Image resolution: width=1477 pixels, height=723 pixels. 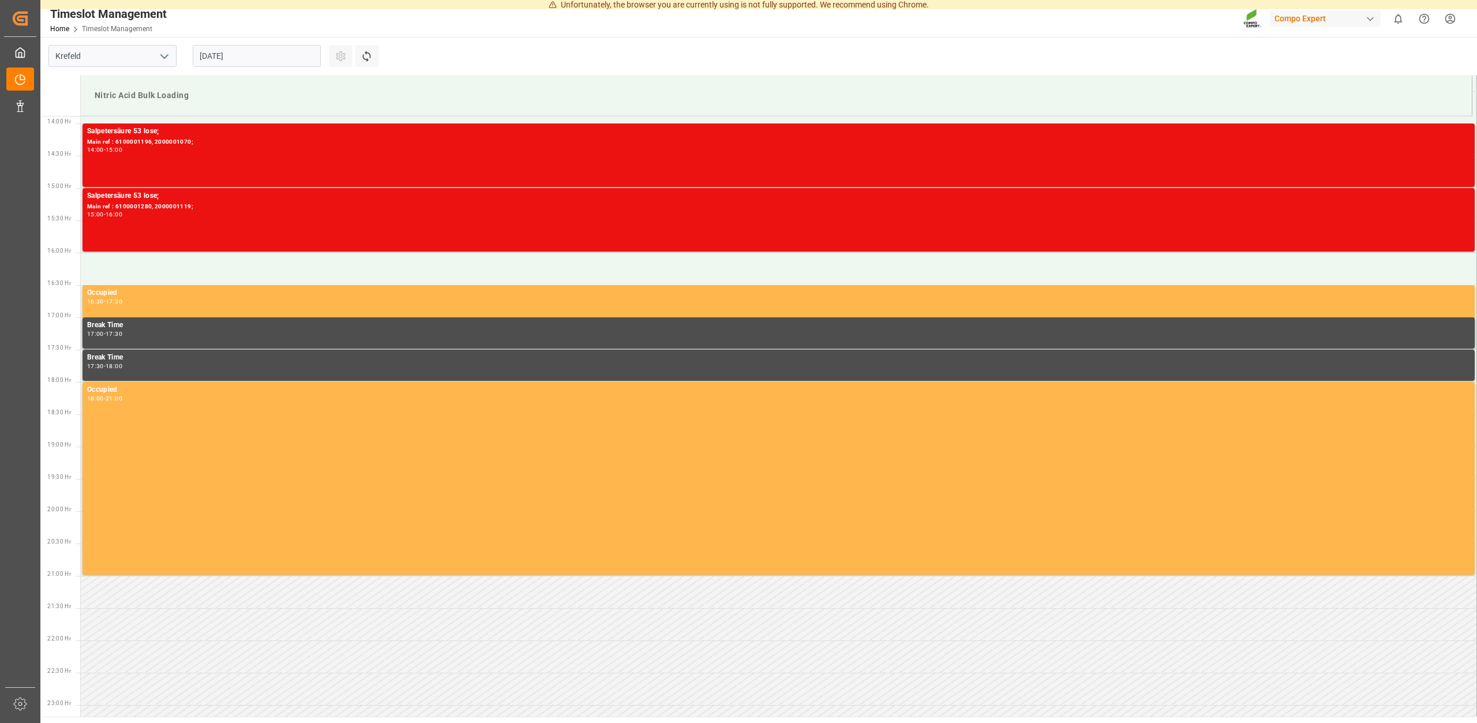 I want to click on span: 15:30 Hr, so click(x=59, y=218).